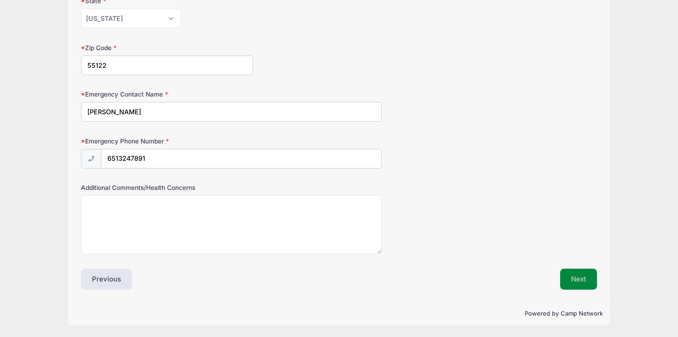 This screenshot has width=678, height=337. What do you see at coordinates (167, 188) in the screenshot?
I see `label: Additional Comments/Health Concerns` at bounding box center [167, 188].